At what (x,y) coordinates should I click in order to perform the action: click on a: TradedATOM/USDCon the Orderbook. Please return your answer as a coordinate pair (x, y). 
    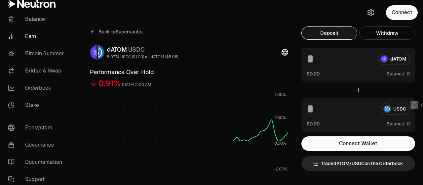
    Looking at the image, I should click on (358, 163).